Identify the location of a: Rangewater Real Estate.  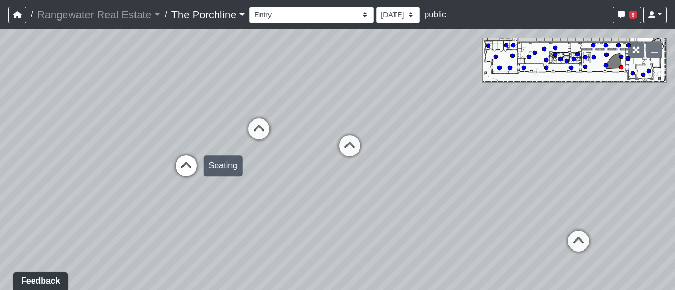
(99, 15).